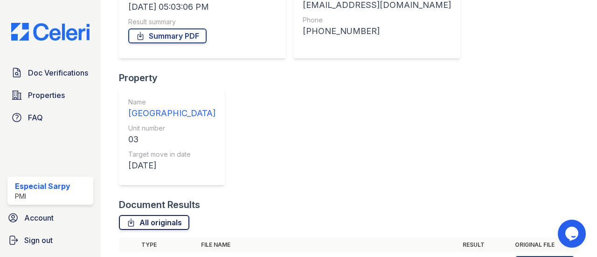  I want to click on th: Result, so click(485, 245).